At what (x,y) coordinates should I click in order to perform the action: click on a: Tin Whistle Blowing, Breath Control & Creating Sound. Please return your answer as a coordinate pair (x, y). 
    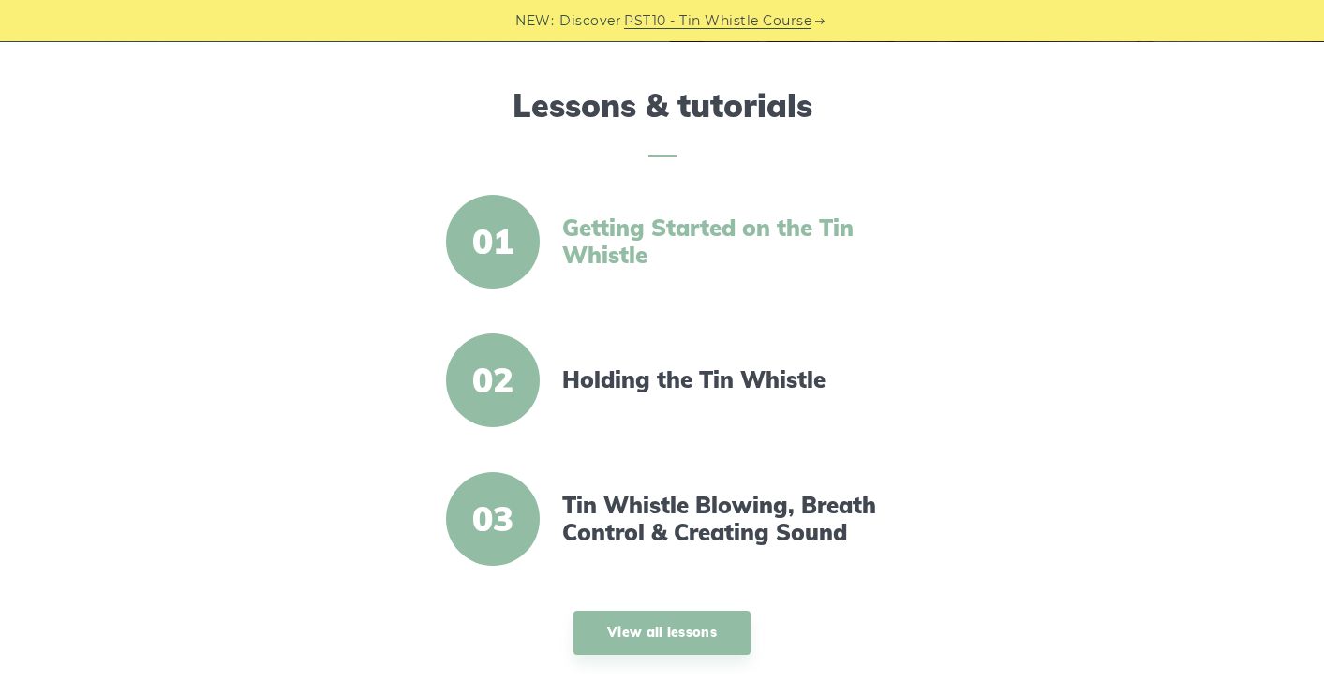
    Looking at the image, I should click on (723, 519).